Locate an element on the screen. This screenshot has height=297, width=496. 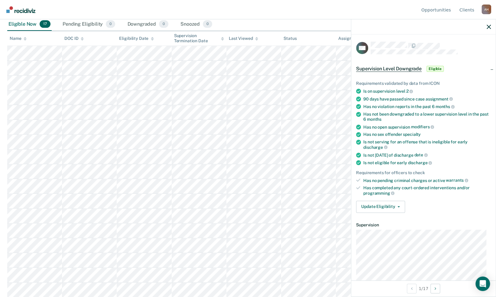
div: 90 days have passed since case is located at coordinates (427, 99).